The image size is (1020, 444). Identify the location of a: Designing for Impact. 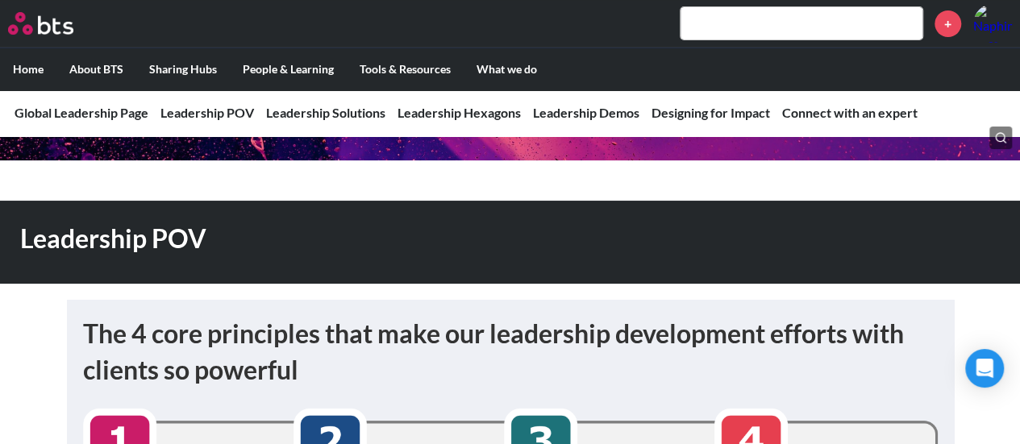
(711, 112).